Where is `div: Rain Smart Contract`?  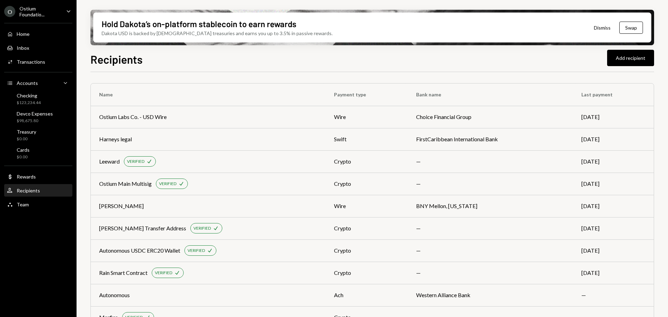
div: Rain Smart Contract is located at coordinates (123, 273).